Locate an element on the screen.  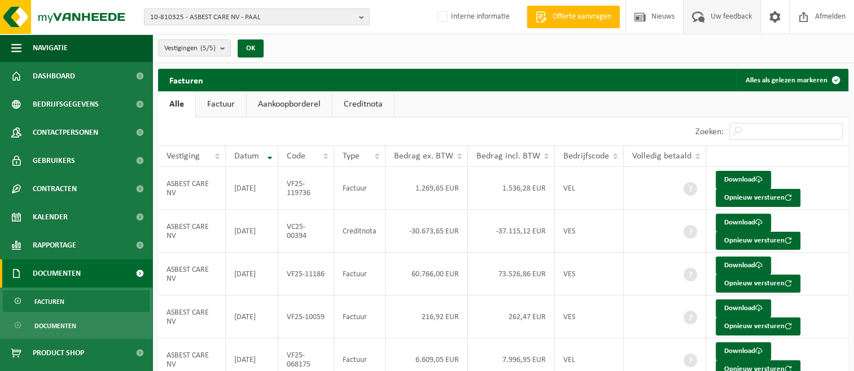
td: 1.269,65 EUR is located at coordinates (427, 188).